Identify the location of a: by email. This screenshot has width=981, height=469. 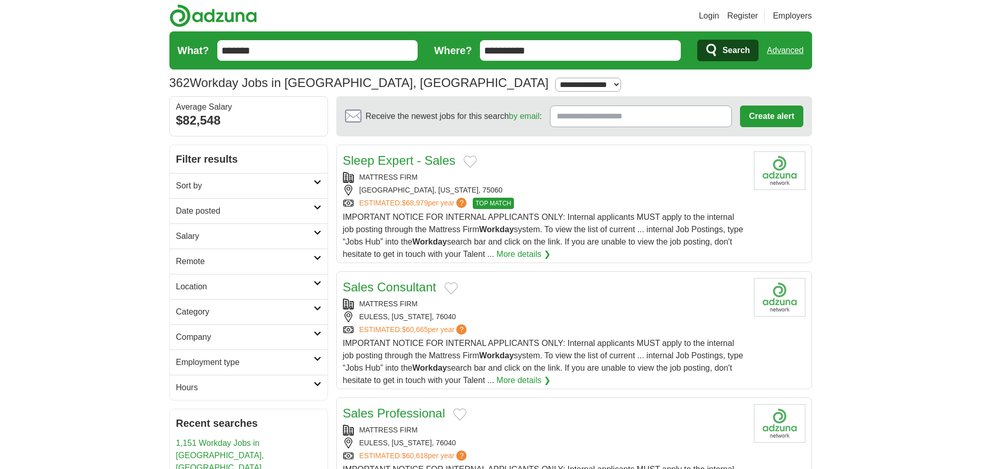
(524, 116).